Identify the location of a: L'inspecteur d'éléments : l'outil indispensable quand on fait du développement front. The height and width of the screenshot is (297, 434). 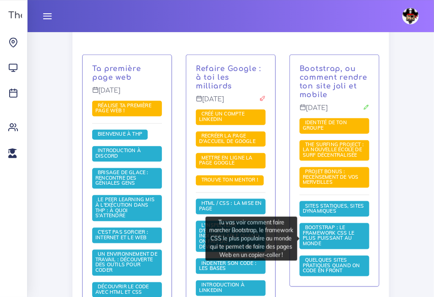
(230, 236).